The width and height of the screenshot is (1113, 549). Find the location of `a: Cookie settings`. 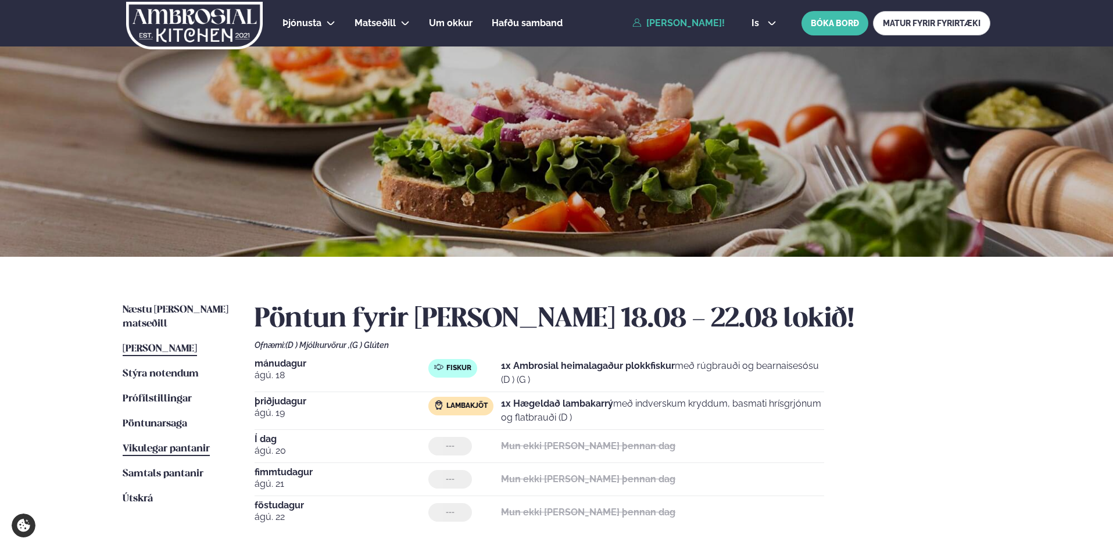

a: Cookie settings is located at coordinates (23, 525).